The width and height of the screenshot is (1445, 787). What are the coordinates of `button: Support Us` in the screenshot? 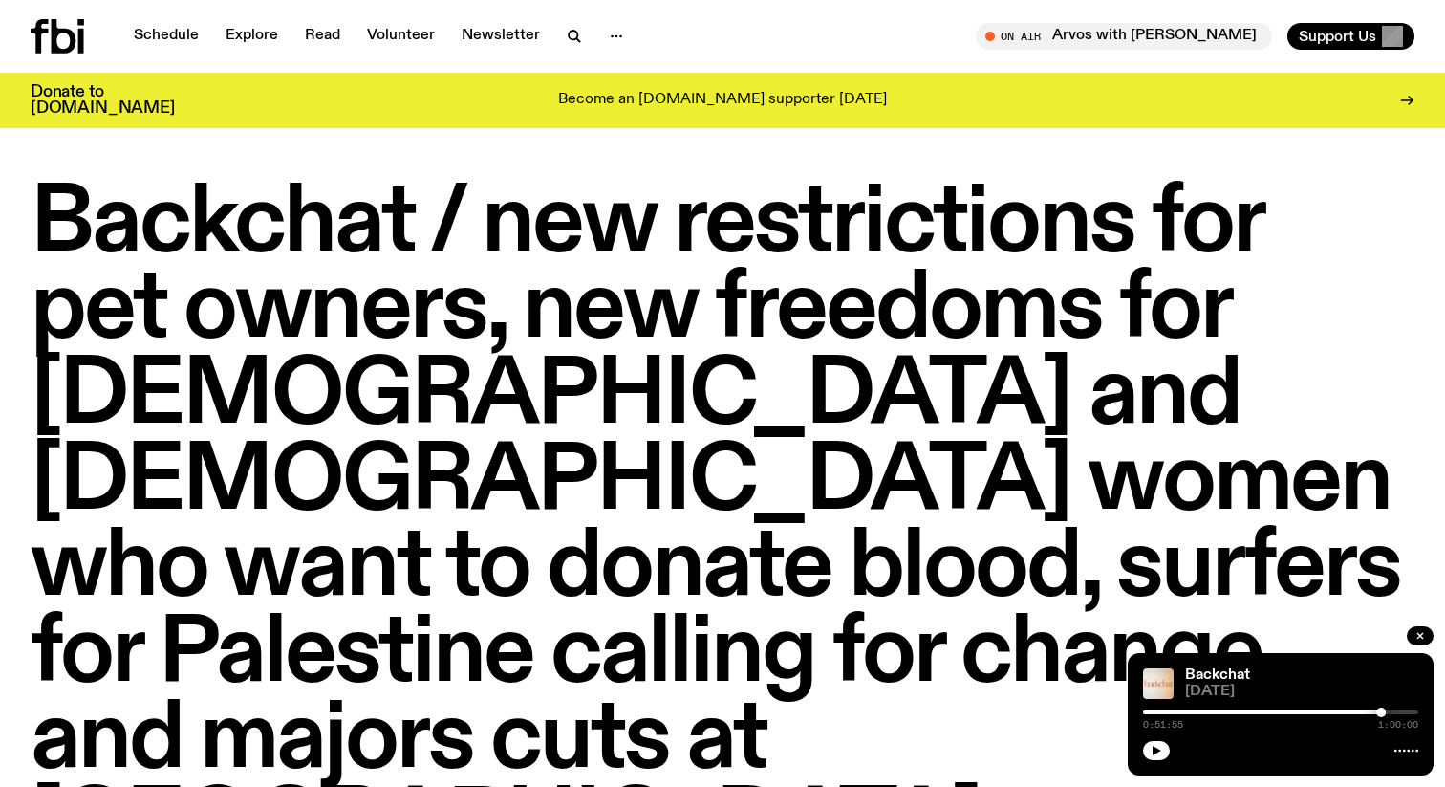 It's located at (1351, 36).